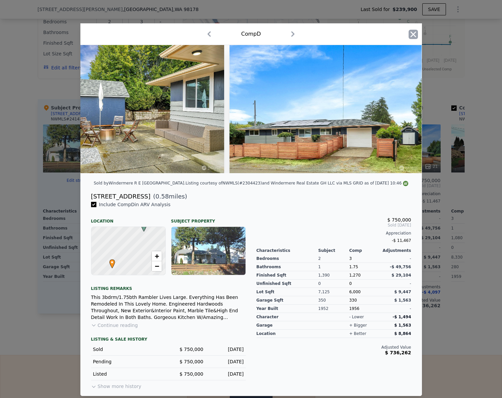 The image size is (502, 398). Describe the element at coordinates (168, 340) in the screenshot. I see `div: LISTING & SALE HISTORY` at that location.